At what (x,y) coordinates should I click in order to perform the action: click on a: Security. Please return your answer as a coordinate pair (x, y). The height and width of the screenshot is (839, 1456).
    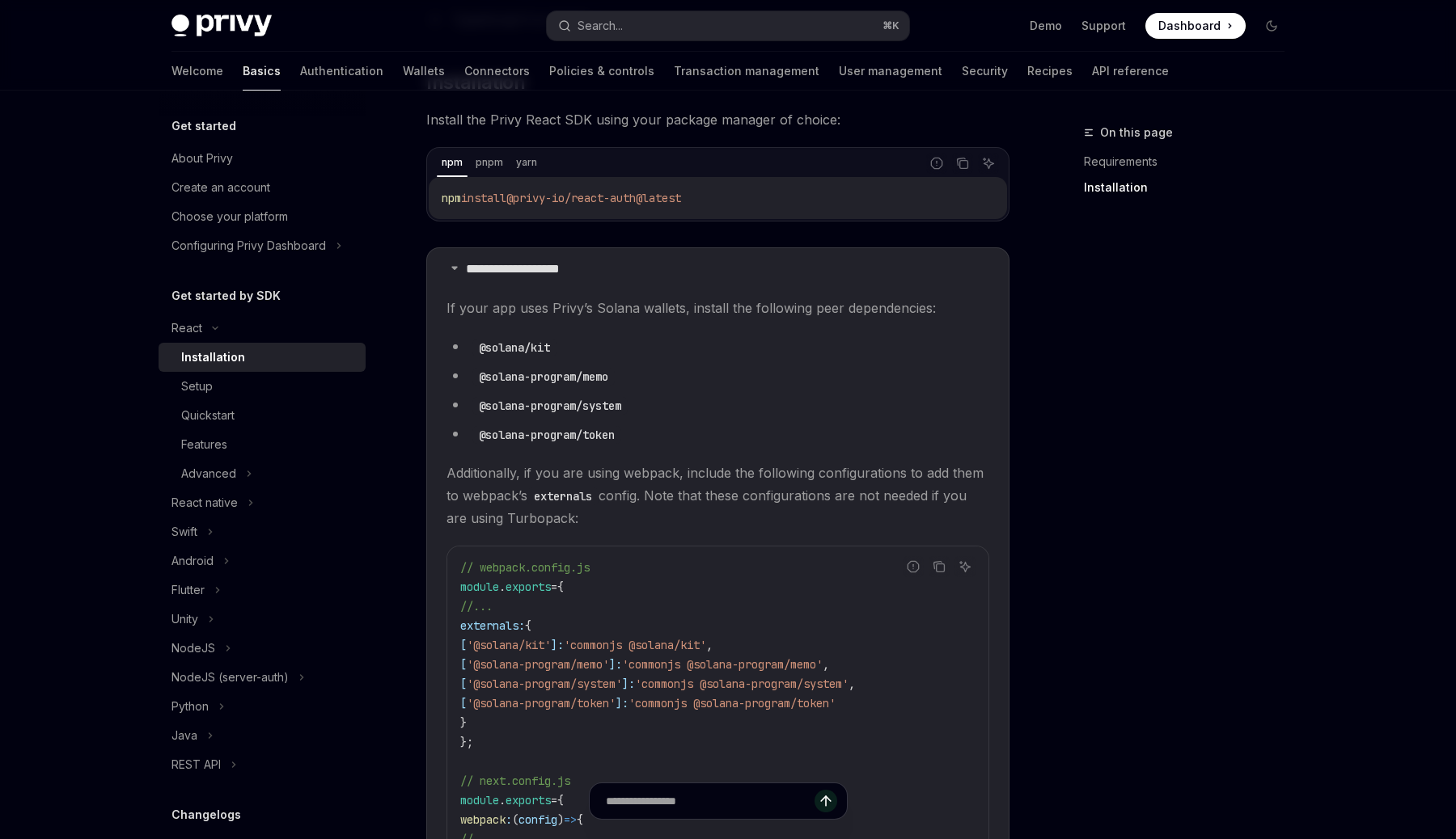
    Looking at the image, I should click on (985, 71).